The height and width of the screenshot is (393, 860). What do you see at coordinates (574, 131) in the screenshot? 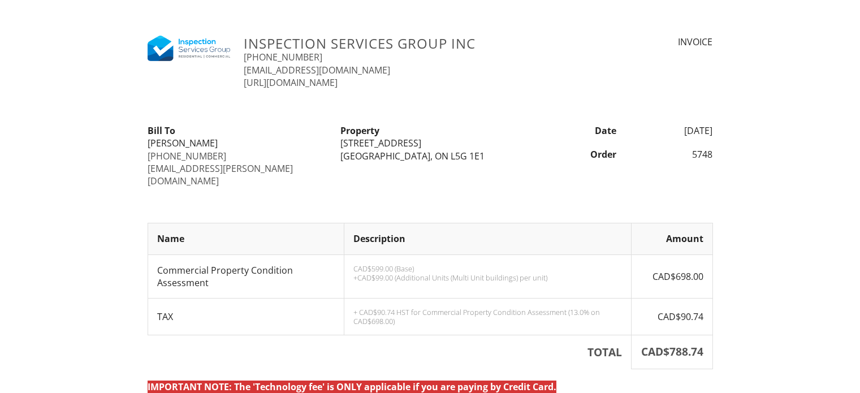
I see `div: Date` at bounding box center [574, 131].